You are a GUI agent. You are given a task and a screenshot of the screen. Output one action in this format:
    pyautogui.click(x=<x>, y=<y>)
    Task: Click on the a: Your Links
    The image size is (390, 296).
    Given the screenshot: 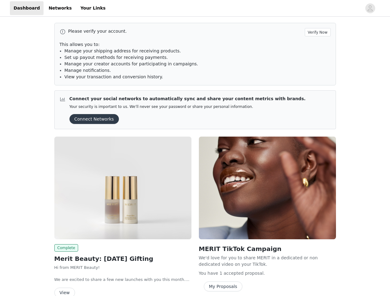 What is the action you would take?
    pyautogui.click(x=93, y=8)
    